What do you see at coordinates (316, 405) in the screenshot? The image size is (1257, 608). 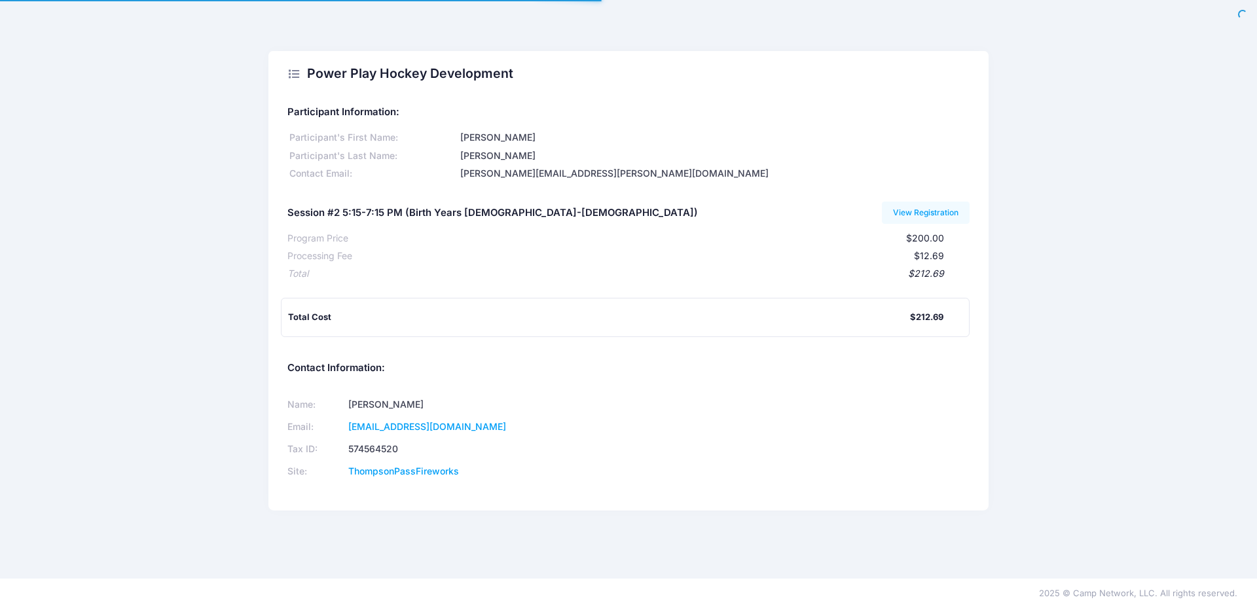 I see `td: Name:` at bounding box center [316, 405].